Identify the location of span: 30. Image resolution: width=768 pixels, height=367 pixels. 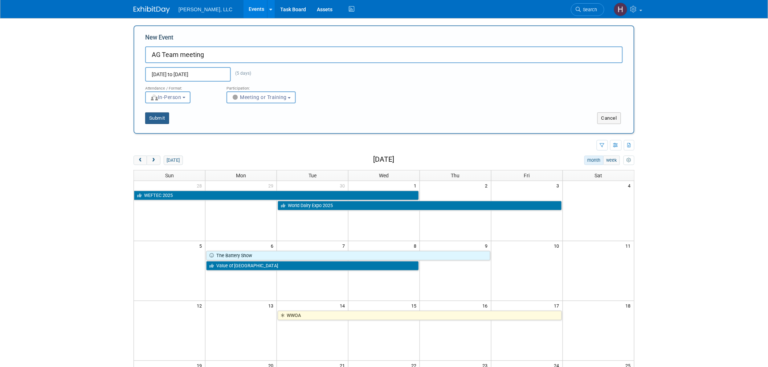
(343, 185).